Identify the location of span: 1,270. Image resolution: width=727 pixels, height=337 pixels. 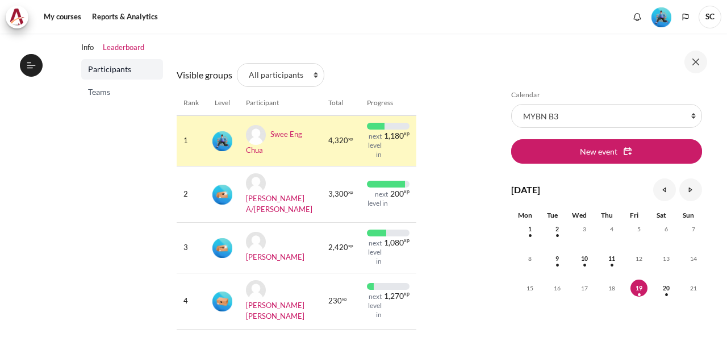
(394, 296).